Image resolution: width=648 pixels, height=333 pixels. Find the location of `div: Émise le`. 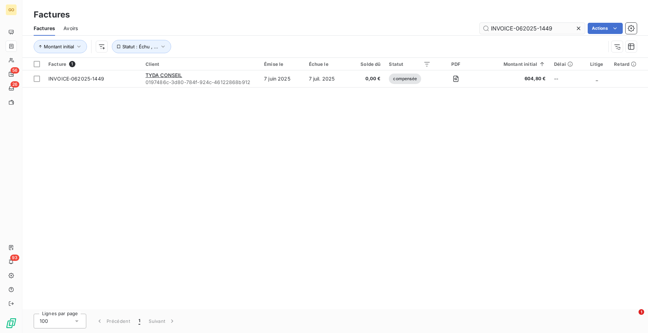

div: Émise le is located at coordinates (282, 64).